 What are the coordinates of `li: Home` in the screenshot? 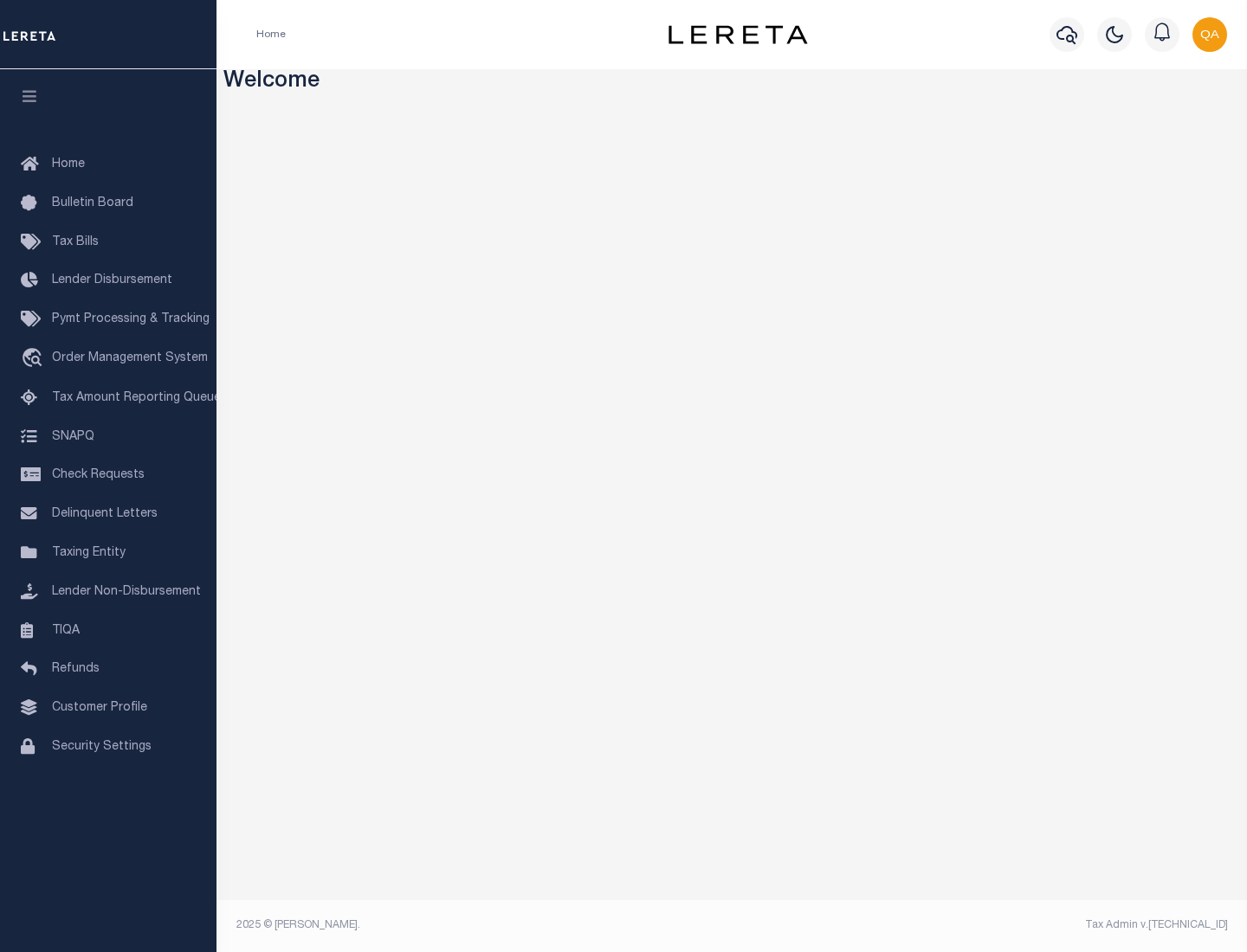 It's located at (271, 34).